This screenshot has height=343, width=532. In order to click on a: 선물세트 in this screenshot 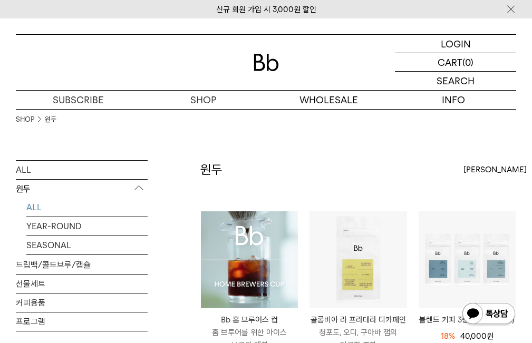, I will do `click(82, 284)`.